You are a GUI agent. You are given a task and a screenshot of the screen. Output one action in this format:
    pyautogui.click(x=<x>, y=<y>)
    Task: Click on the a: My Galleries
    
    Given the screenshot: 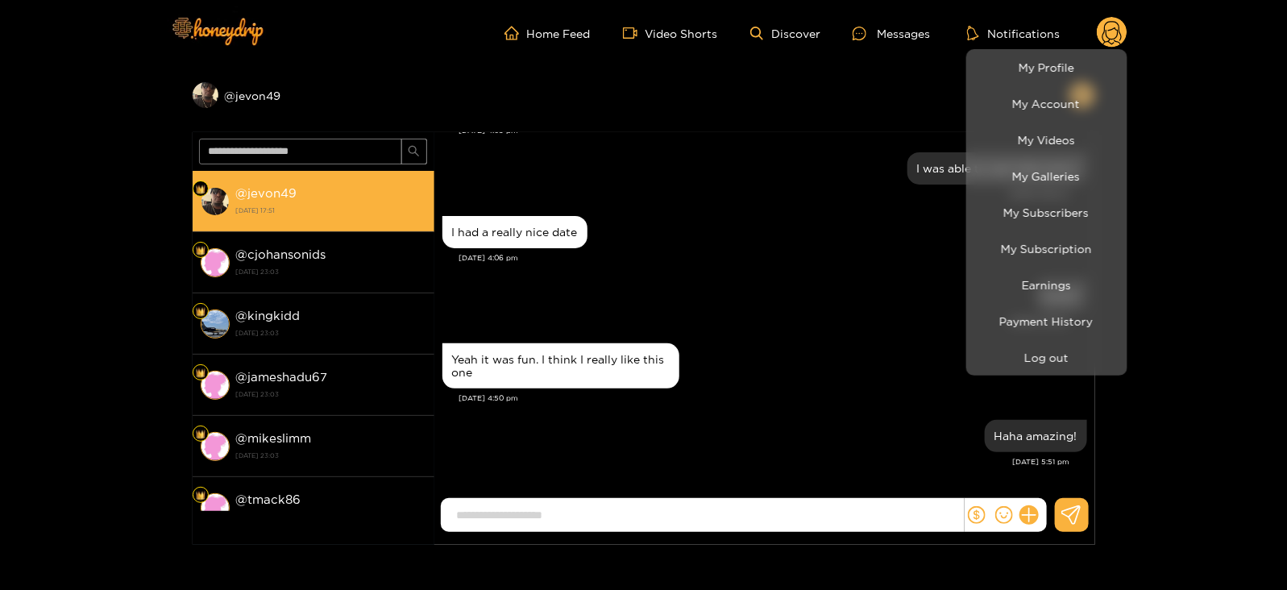 What is the action you would take?
    pyautogui.click(x=1047, y=176)
    